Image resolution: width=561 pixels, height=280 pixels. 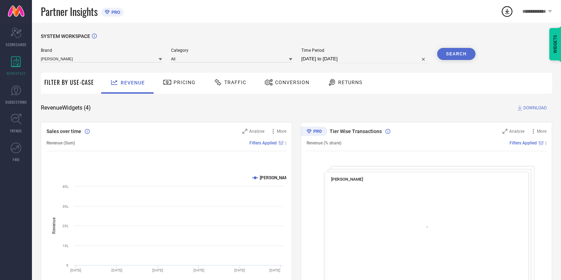 What do you see at coordinates (66, 206) in the screenshot?
I see `text: 30L` at bounding box center [66, 206].